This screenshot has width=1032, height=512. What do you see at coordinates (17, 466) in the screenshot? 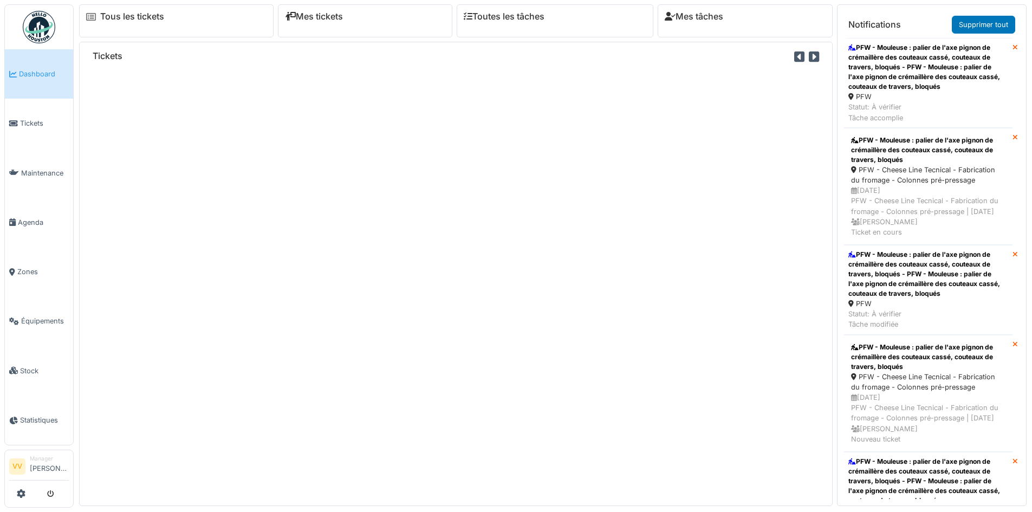
I see `li: VV` at bounding box center [17, 466].